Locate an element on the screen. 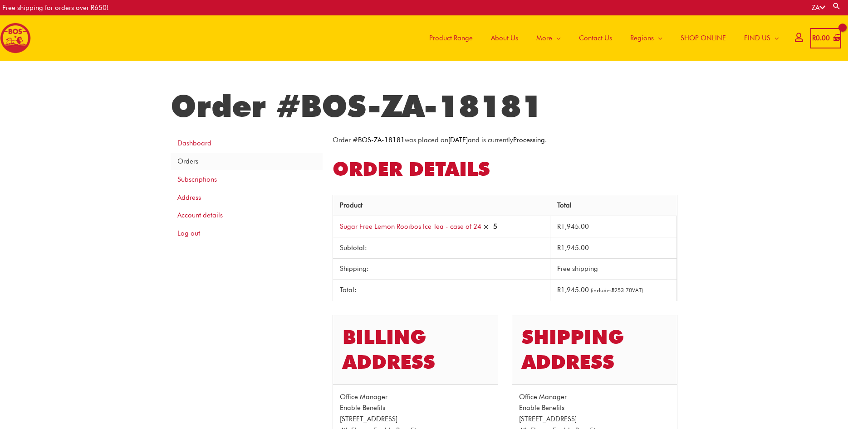 The width and height of the screenshot is (848, 429). th: Product is located at coordinates (441, 206).